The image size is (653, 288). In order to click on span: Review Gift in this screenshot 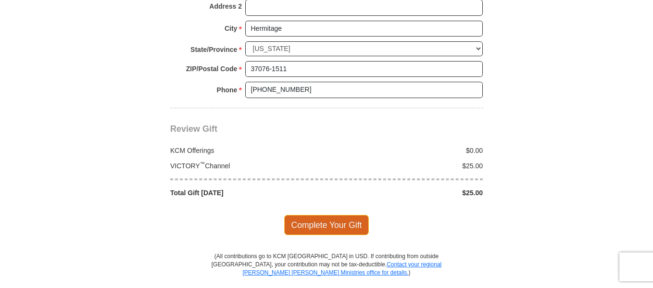, I will do `click(194, 129)`.